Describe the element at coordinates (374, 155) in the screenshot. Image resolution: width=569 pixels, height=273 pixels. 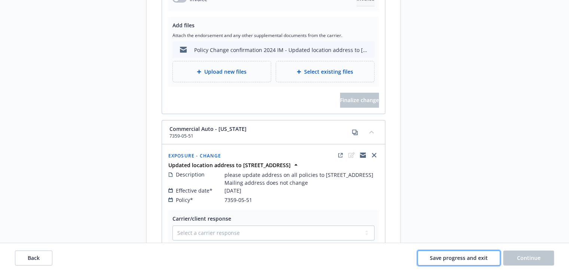
I see `a: close` at that location.